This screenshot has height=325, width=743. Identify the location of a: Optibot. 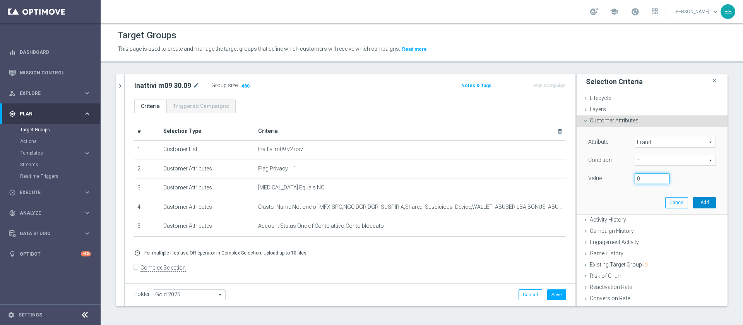
(50, 254).